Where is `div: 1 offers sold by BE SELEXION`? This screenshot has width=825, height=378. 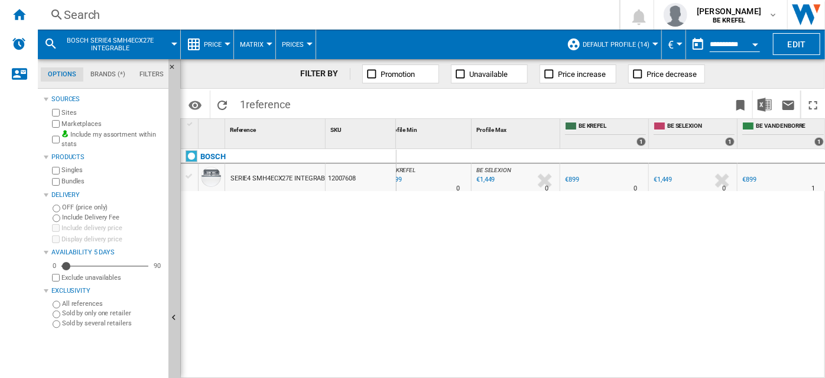
div: 1 offers sold by BE SELEXION is located at coordinates (730, 141).